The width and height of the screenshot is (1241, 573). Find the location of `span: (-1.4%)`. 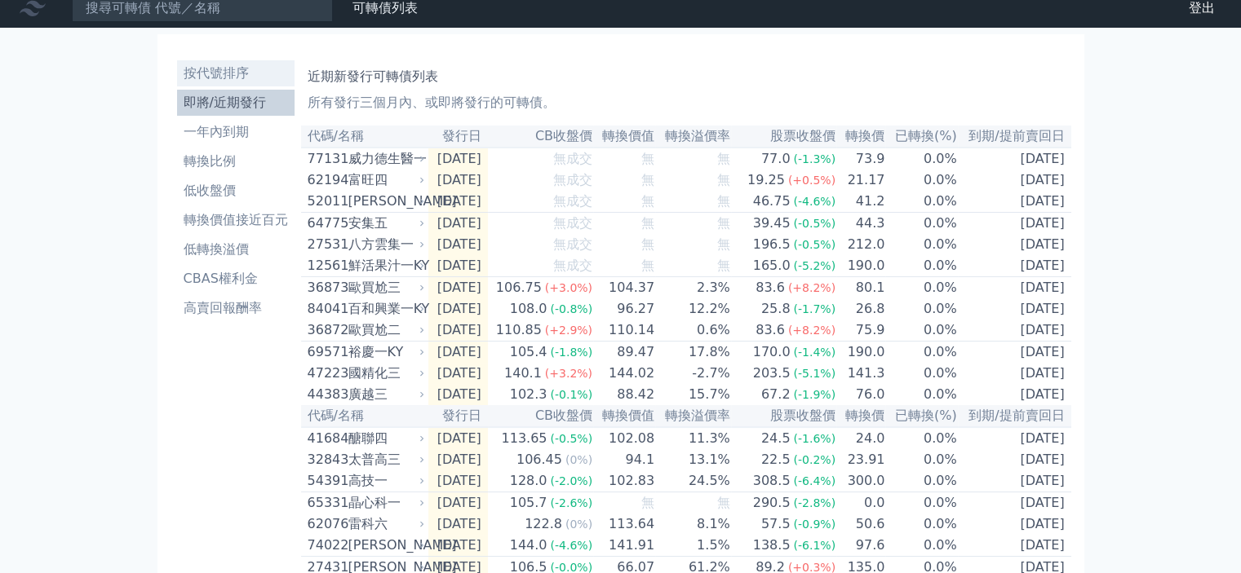

span: (-1.4%) is located at coordinates (814, 352).